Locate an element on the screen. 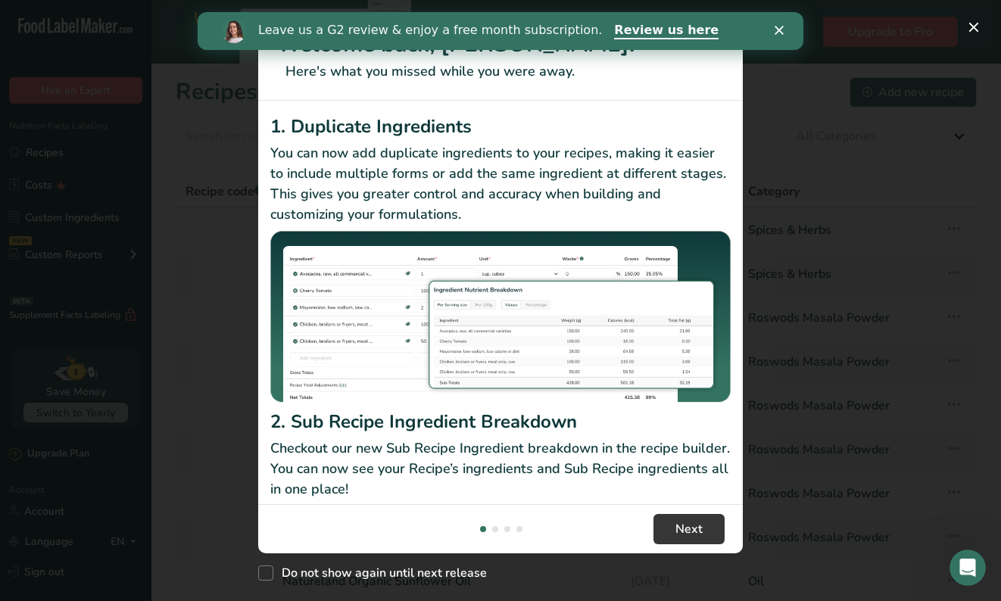 The image size is (1001, 601). img: Duplicate Ingredients is located at coordinates (501, 317).